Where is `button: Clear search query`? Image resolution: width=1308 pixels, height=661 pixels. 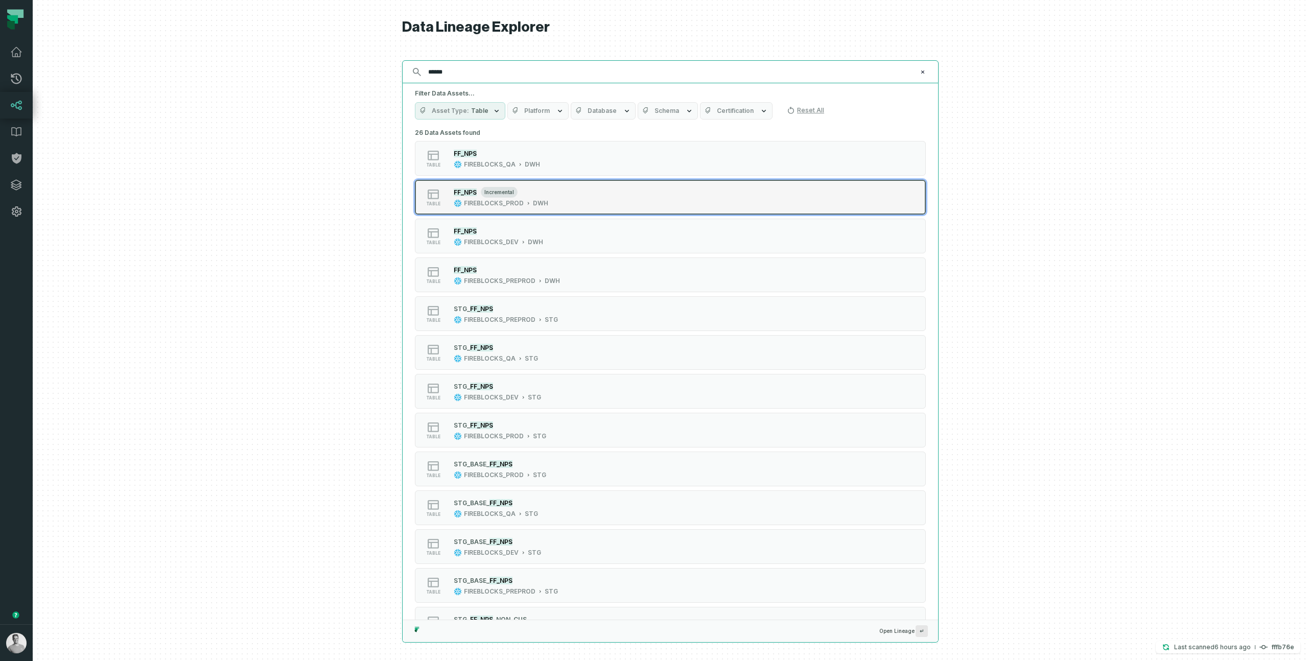 button: Clear search query is located at coordinates (923, 72).